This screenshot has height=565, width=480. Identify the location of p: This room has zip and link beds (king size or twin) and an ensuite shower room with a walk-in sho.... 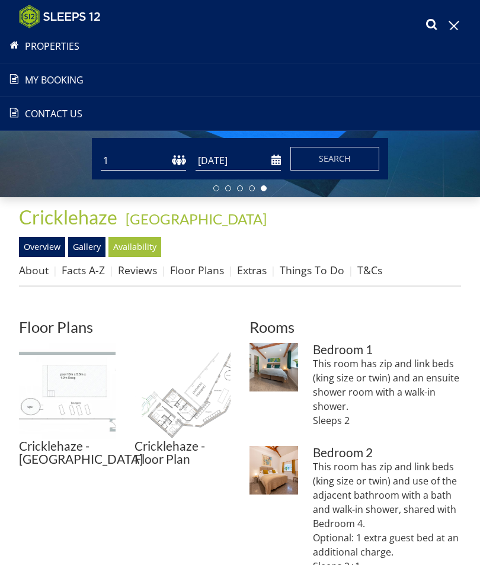
(387, 392).